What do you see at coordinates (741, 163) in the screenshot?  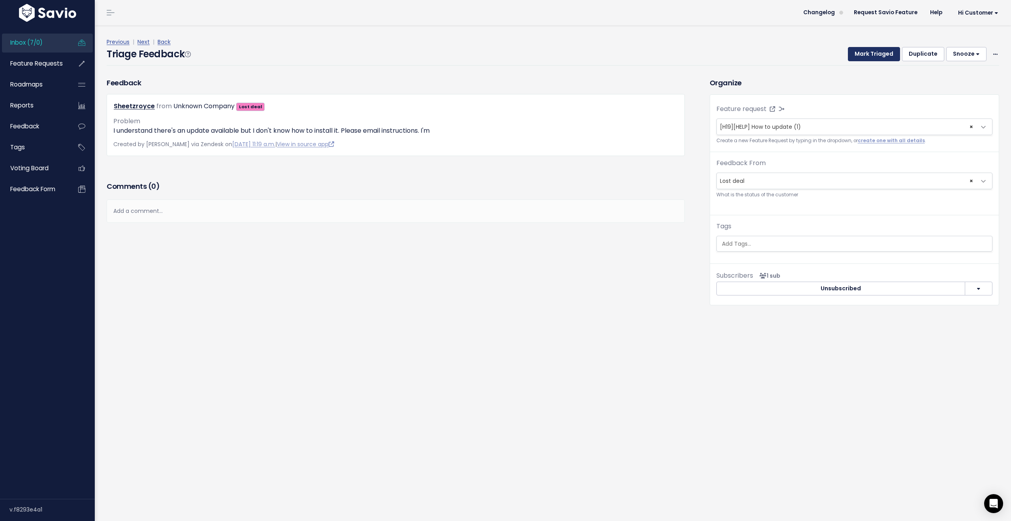 I see `label: Feedback From` at bounding box center [741, 163].